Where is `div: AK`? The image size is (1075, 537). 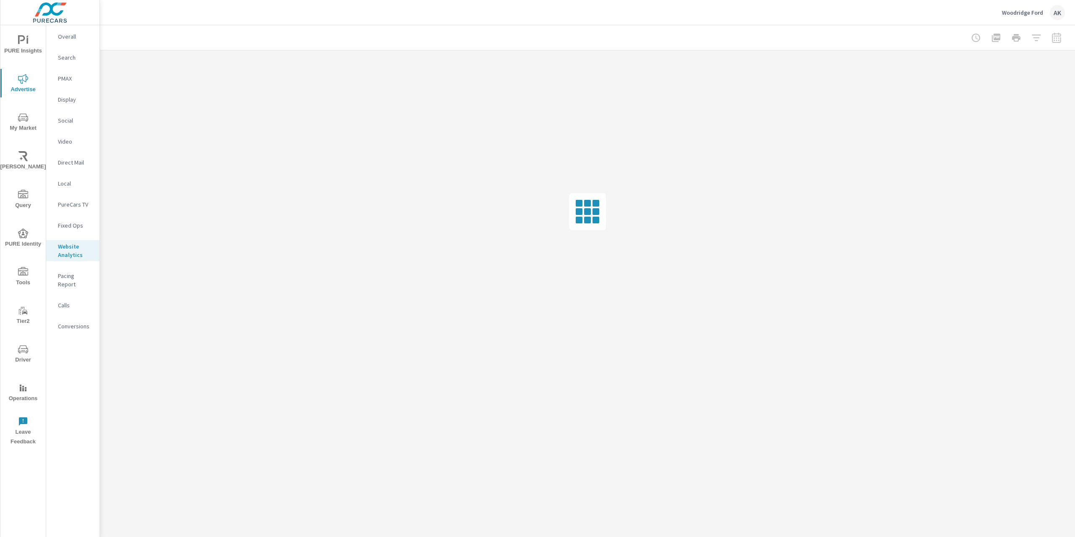
div: AK is located at coordinates (1057, 13).